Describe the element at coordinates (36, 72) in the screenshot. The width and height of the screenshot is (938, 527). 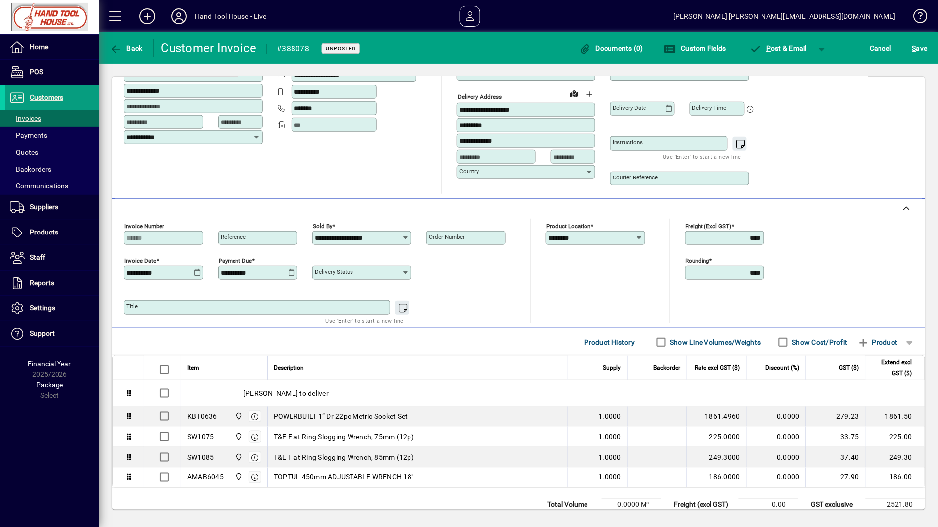
I see `span: POS` at that location.